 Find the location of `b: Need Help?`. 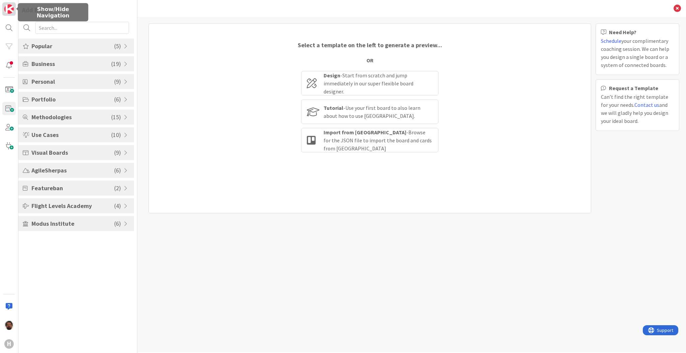

b: Need Help? is located at coordinates (623, 32).